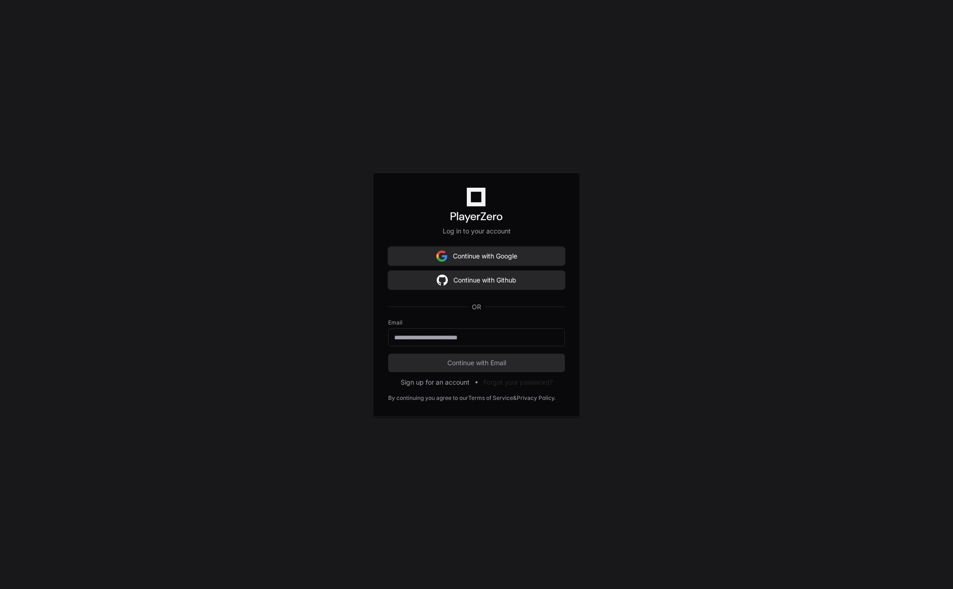  What do you see at coordinates (428, 398) in the screenshot?
I see `div: By continuing you agree to our` at bounding box center [428, 398].